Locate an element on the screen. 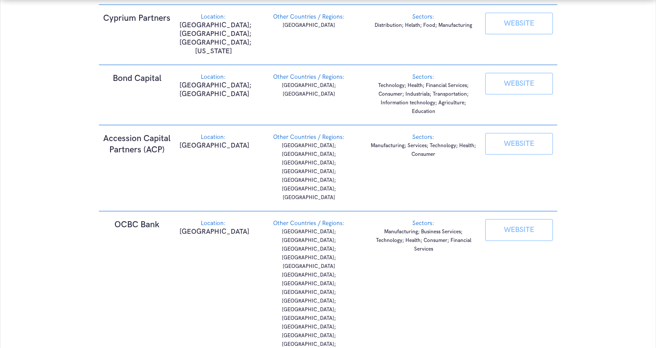 The image size is (656, 348). h1: OCBC Bank is located at coordinates (137, 225).